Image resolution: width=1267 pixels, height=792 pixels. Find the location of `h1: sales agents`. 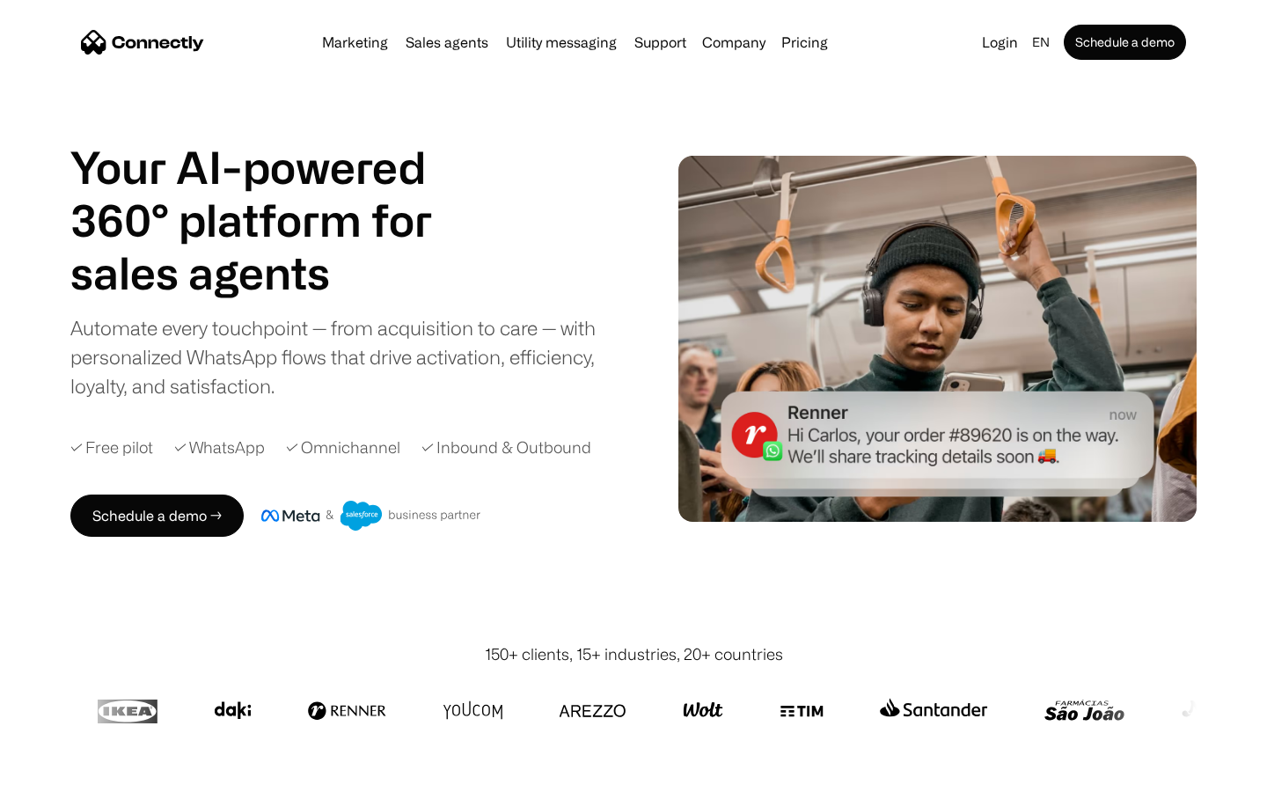

h1: sales agents is located at coordinates (273, 273).